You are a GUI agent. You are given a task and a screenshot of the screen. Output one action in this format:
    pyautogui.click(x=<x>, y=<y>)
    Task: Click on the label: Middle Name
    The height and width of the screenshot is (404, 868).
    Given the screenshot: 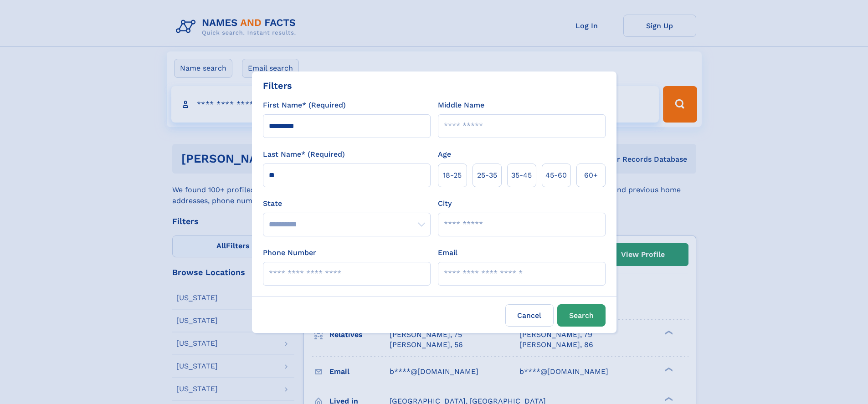 What is the action you would take?
    pyautogui.click(x=461, y=105)
    